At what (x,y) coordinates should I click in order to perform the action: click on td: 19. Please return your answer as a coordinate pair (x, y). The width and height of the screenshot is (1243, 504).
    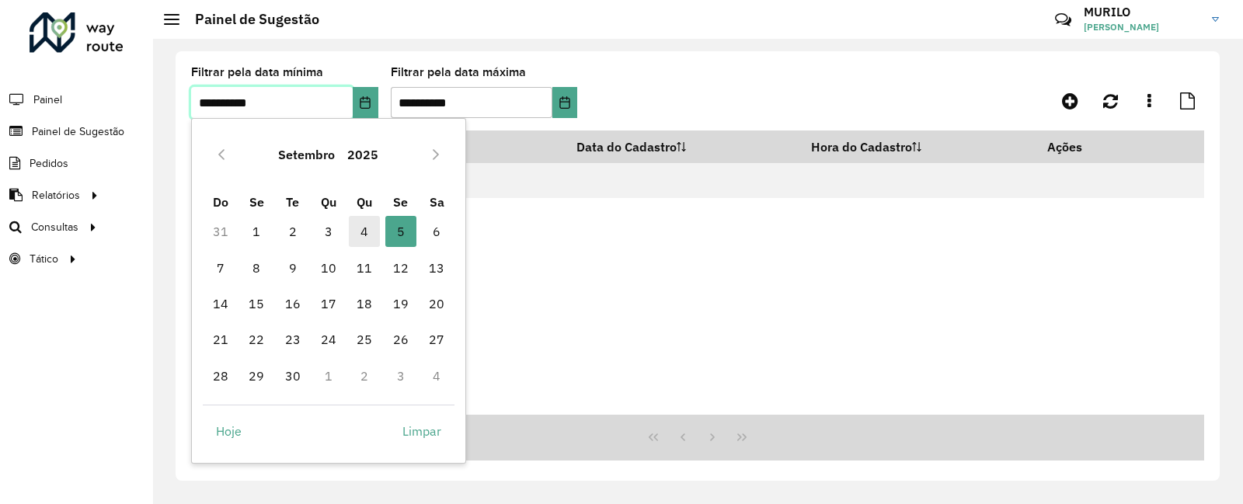
    Looking at the image, I should click on (401, 304).